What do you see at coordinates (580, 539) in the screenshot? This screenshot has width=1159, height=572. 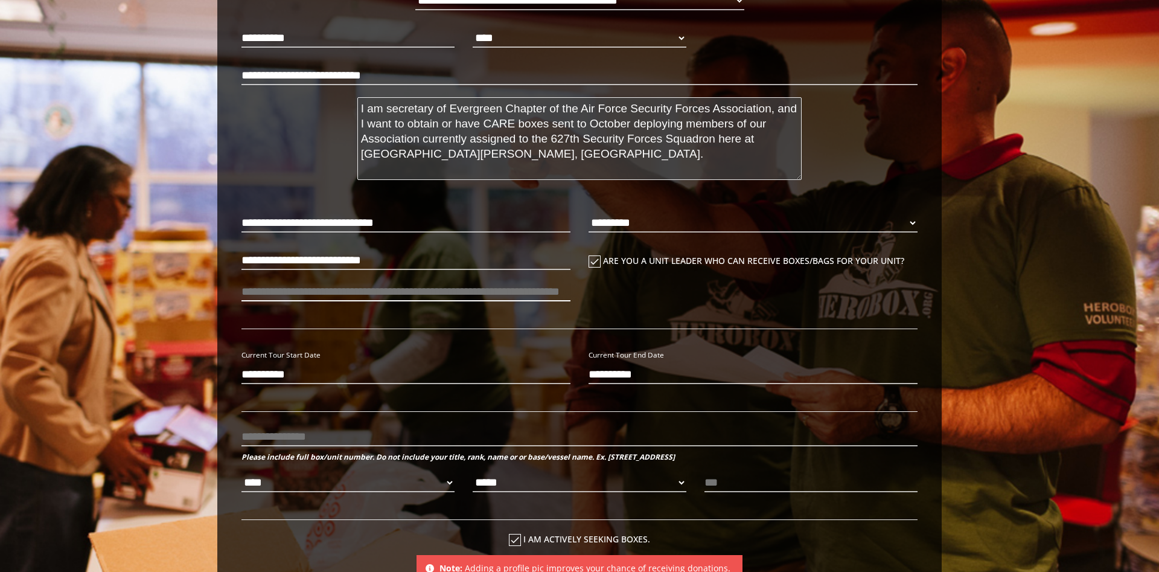 I see `label: I am actively seeking boxes.` at bounding box center [580, 539].